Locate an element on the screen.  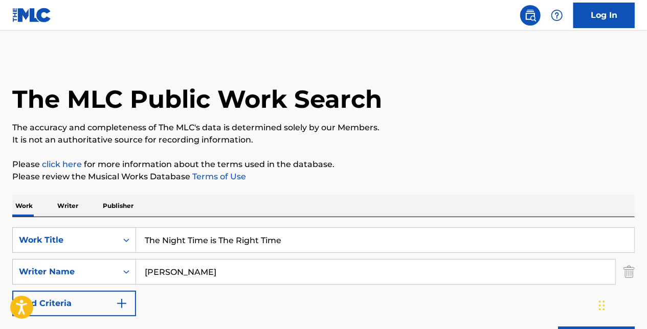
img: search is located at coordinates (530, 15).